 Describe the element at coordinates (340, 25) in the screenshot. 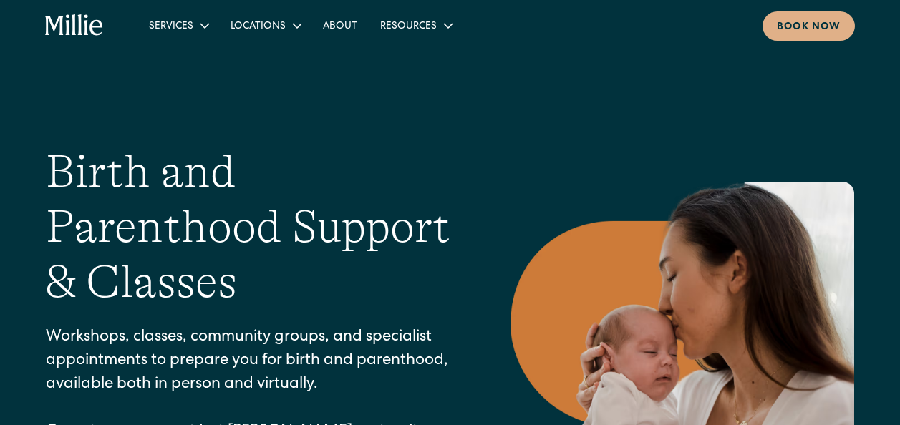

I see `a: About` at that location.